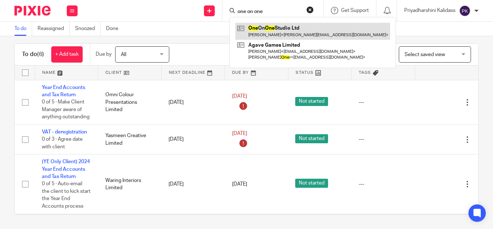 The width and height of the screenshot is (493, 229). Describe the element at coordinates (365, 72) in the screenshot. I see `span: Tags` at that location.